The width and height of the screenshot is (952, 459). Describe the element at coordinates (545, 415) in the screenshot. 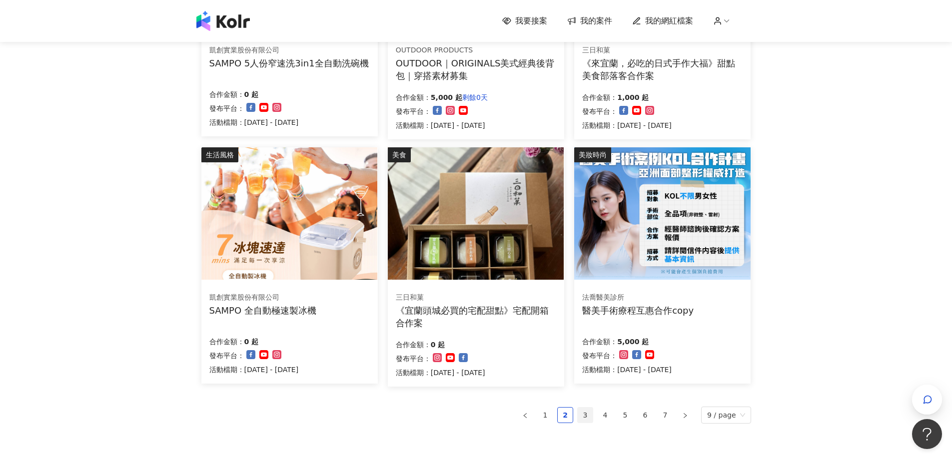

I see `li: 1` at that location.